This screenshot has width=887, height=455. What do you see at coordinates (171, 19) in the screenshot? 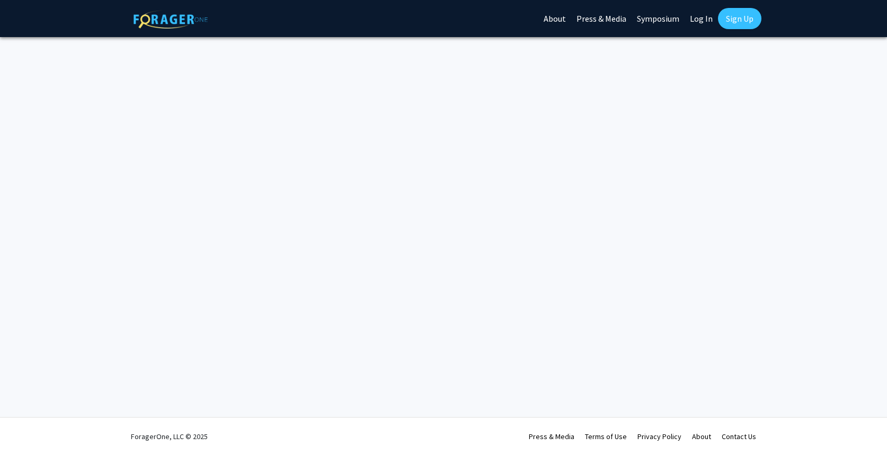
I see `img: ForagerOne Logo` at bounding box center [171, 19].